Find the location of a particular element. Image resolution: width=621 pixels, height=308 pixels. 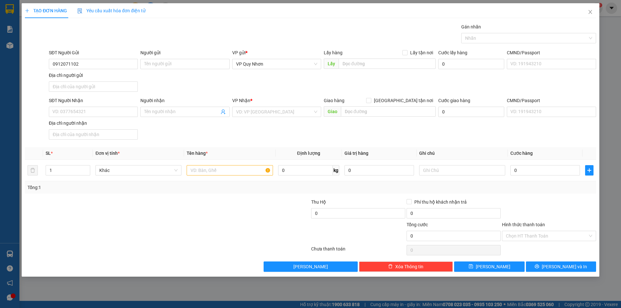

span: printer is located at coordinates (537, 267).